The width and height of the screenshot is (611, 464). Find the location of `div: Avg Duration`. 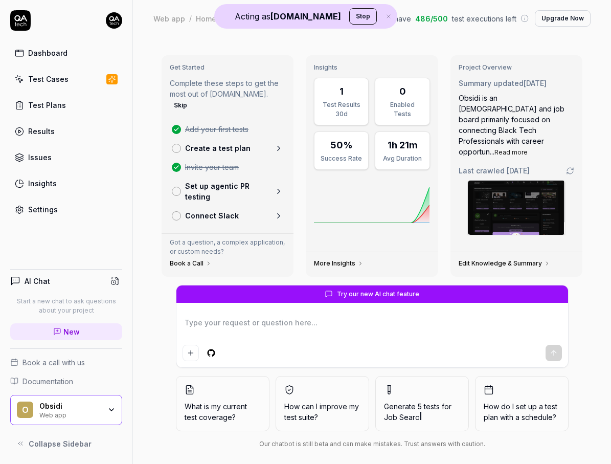

div: Avg Duration is located at coordinates (402, 158).